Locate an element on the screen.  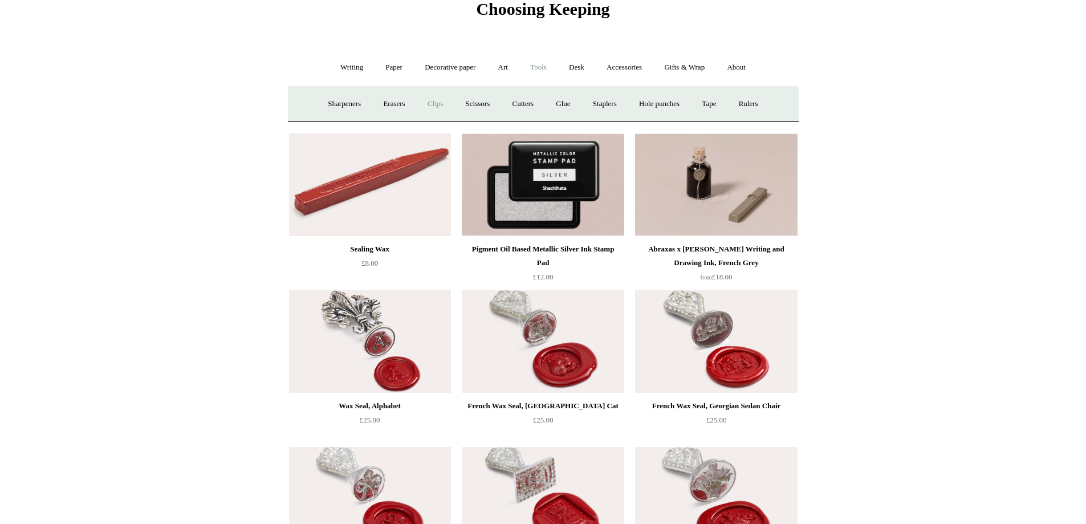
a: Clips is located at coordinates (435, 104).